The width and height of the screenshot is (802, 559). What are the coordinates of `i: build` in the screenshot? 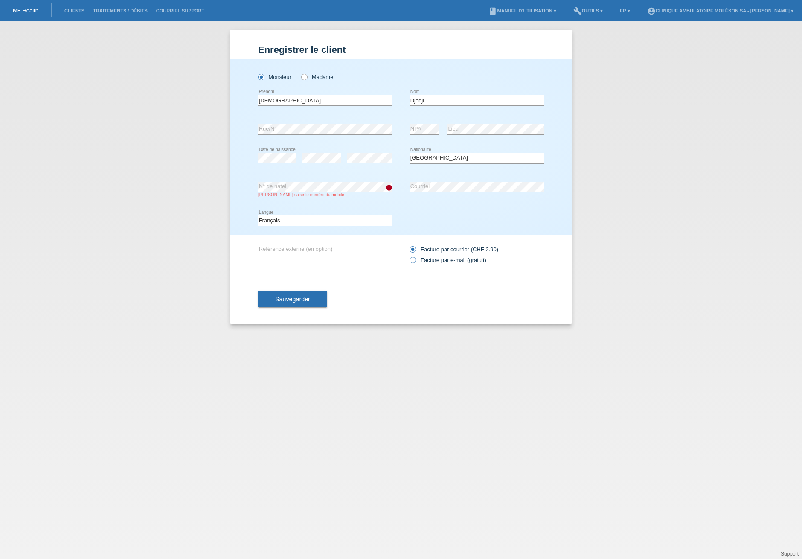 It's located at (577, 11).